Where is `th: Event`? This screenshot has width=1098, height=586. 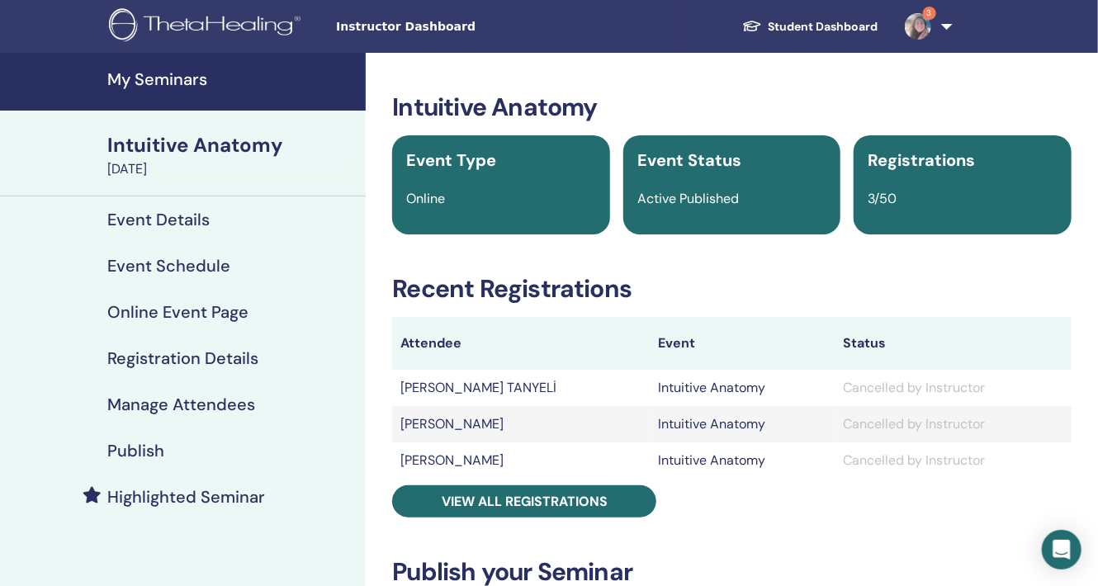
th: Event is located at coordinates (742, 344).